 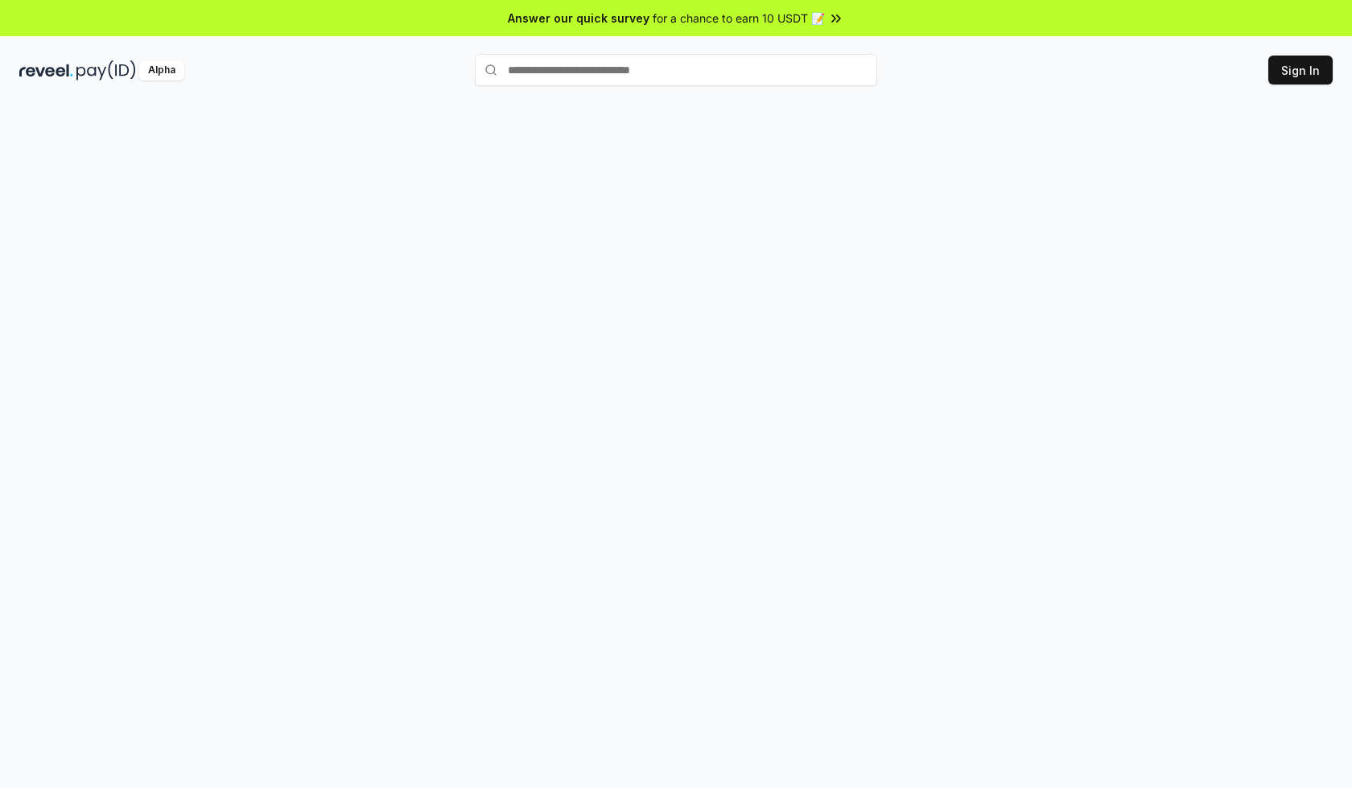 What do you see at coordinates (739, 18) in the screenshot?
I see `span: for a chance to earn 10 USDT 📝` at bounding box center [739, 18].